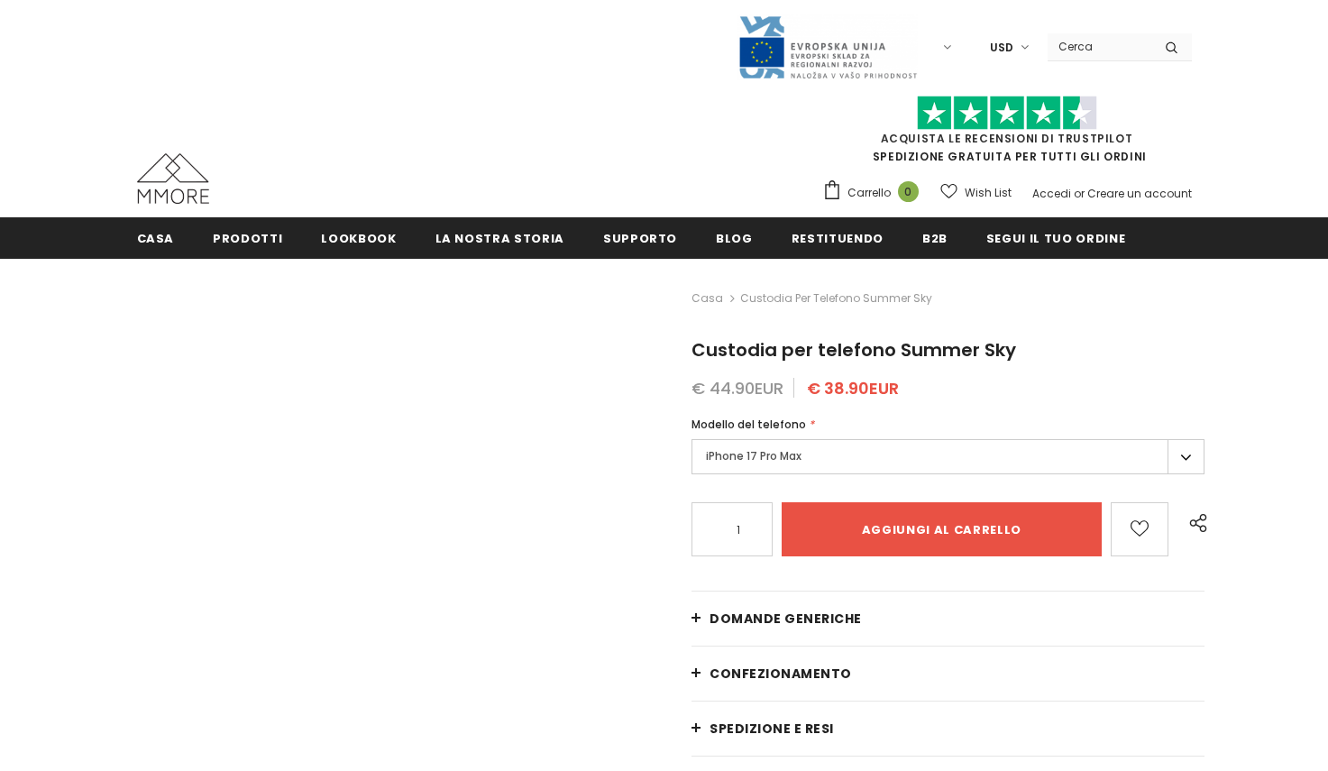 The image size is (1328, 771). Describe the element at coordinates (247, 237) in the screenshot. I see `a: Prodotti` at that location.